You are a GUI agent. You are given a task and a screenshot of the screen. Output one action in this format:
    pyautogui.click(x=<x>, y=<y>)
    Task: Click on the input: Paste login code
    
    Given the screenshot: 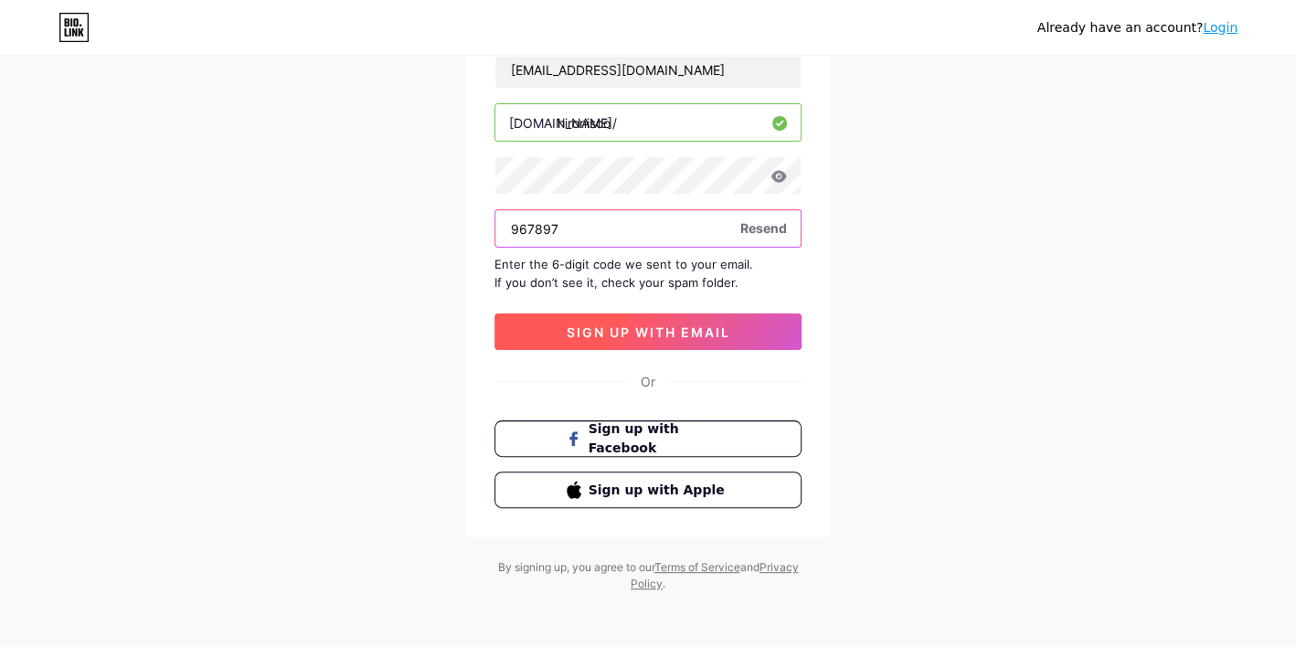 What is the action you would take?
    pyautogui.click(x=648, y=228)
    